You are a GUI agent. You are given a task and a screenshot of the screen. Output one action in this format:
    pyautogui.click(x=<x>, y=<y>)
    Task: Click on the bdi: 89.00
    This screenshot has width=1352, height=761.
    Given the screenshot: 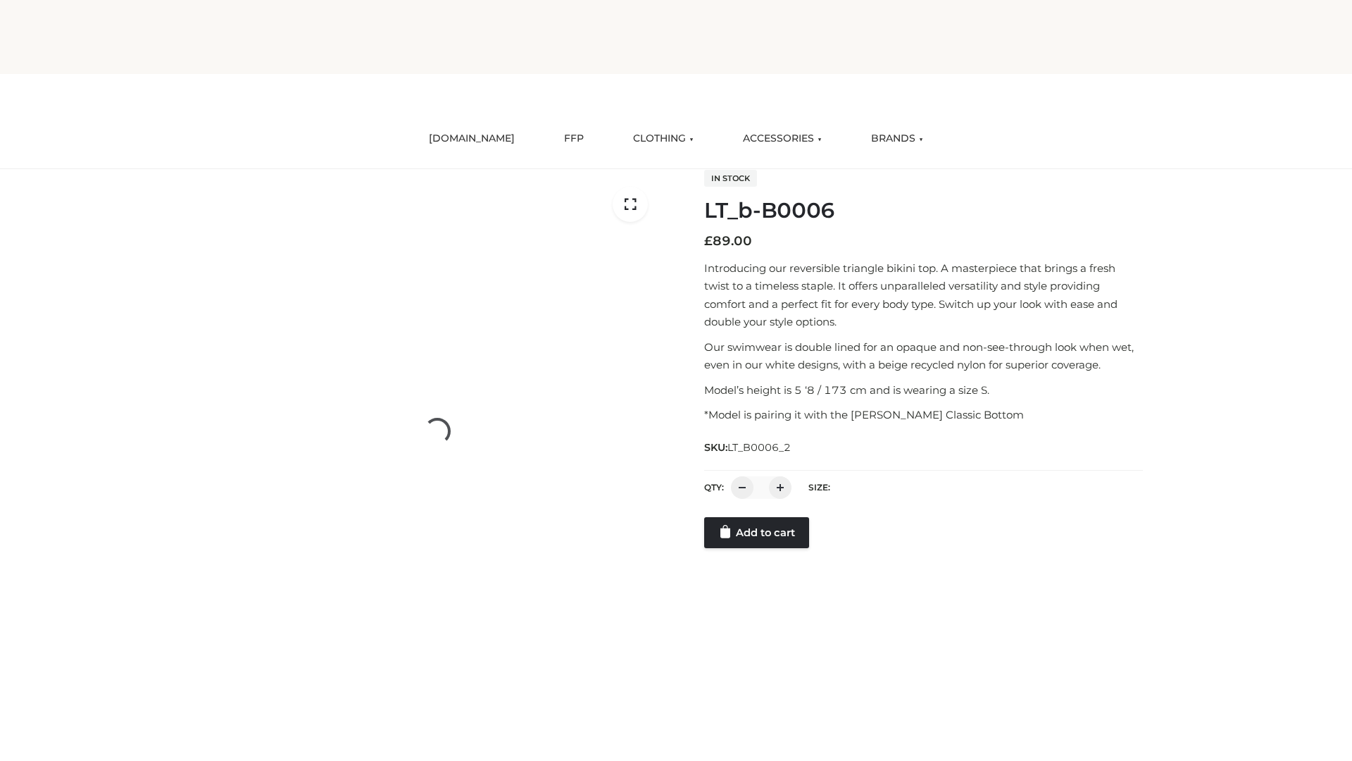 What is the action you would take?
    pyautogui.click(x=728, y=241)
    